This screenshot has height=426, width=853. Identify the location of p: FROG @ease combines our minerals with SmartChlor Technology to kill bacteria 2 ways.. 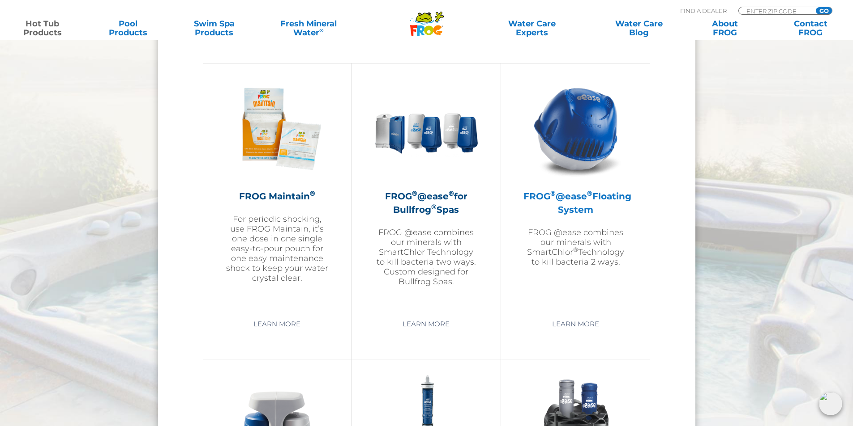
(575, 247).